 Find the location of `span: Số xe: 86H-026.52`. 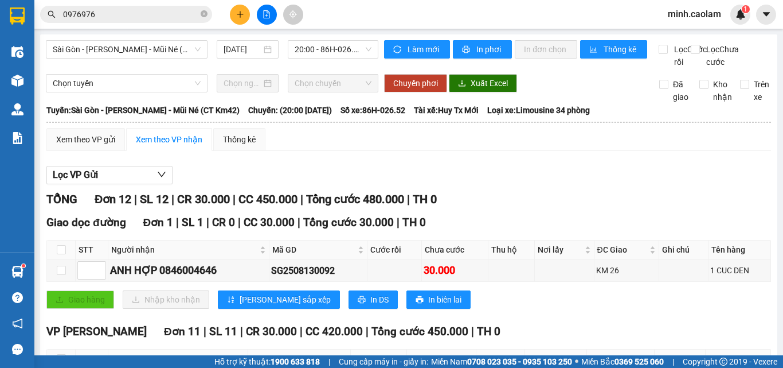

span: Số xe: 86H-026.52 is located at coordinates (373, 110).